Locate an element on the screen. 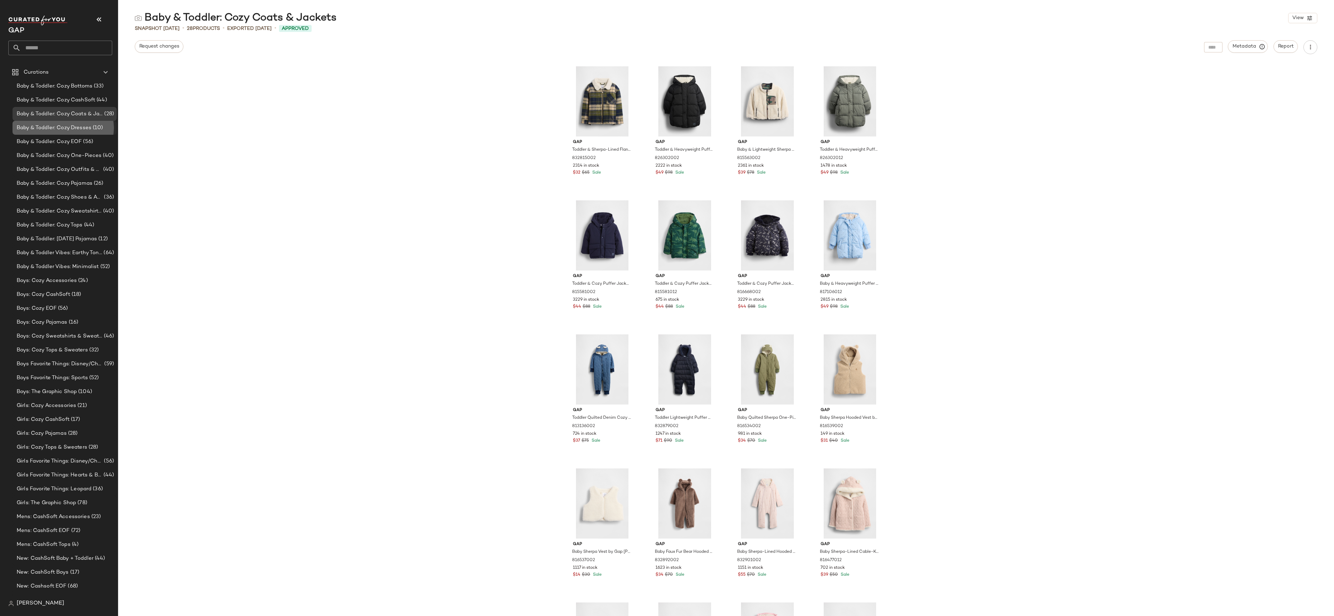 The height and width of the screenshot is (616, 1334). span: (21) is located at coordinates (81, 406).